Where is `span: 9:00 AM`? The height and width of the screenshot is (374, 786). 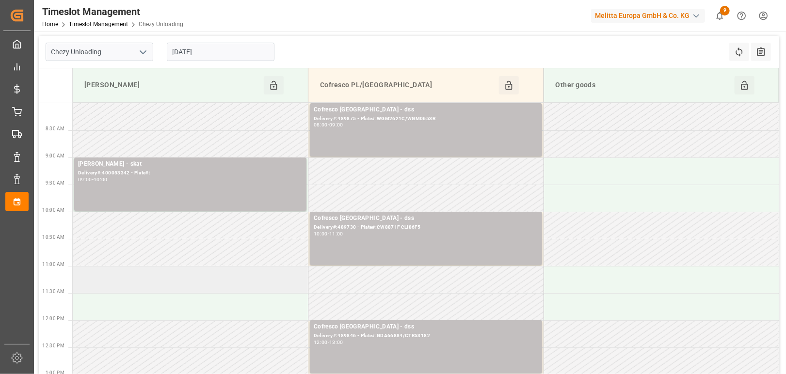 span: 9:00 AM is located at coordinates (55, 156).